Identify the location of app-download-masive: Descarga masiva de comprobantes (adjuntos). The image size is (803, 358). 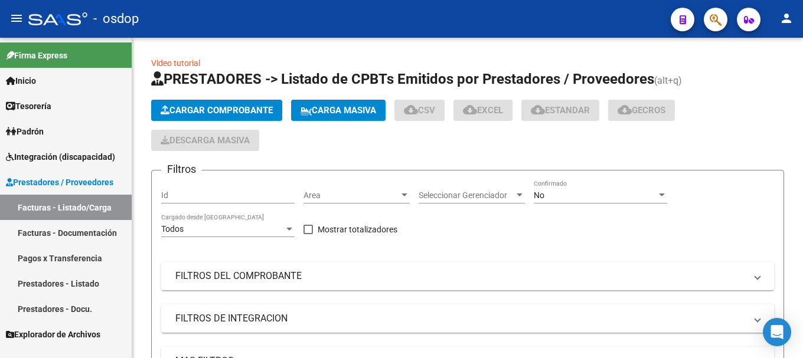
(205, 141).